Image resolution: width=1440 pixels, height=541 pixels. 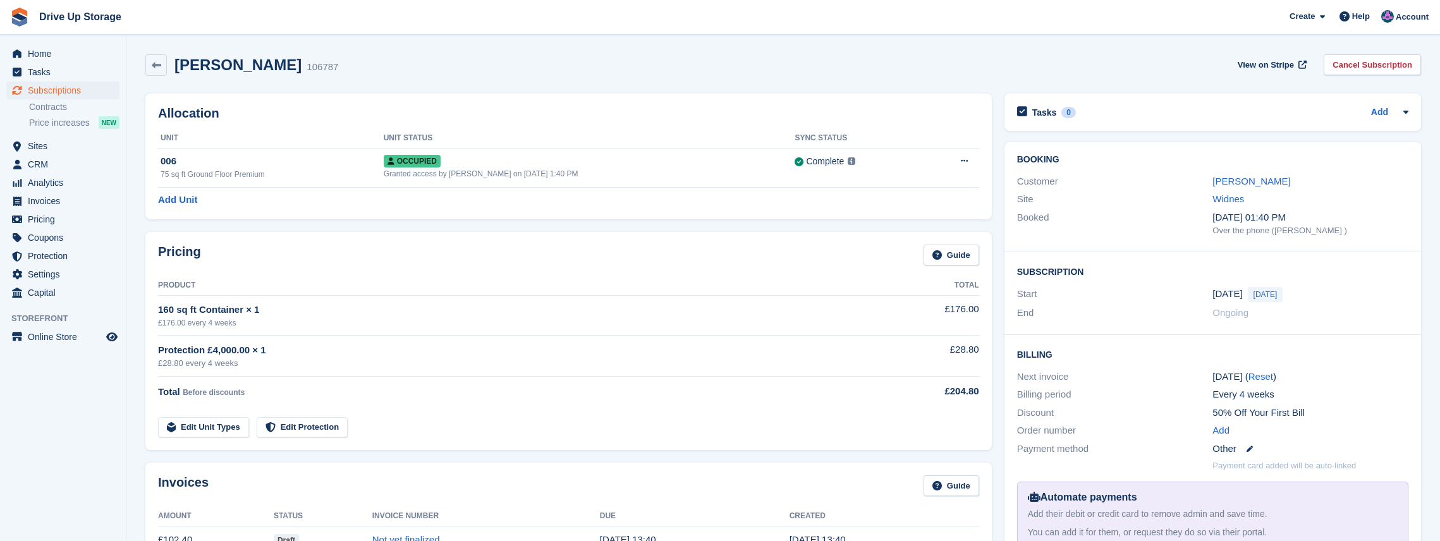 I want to click on div: Site, so click(x=1115, y=199).